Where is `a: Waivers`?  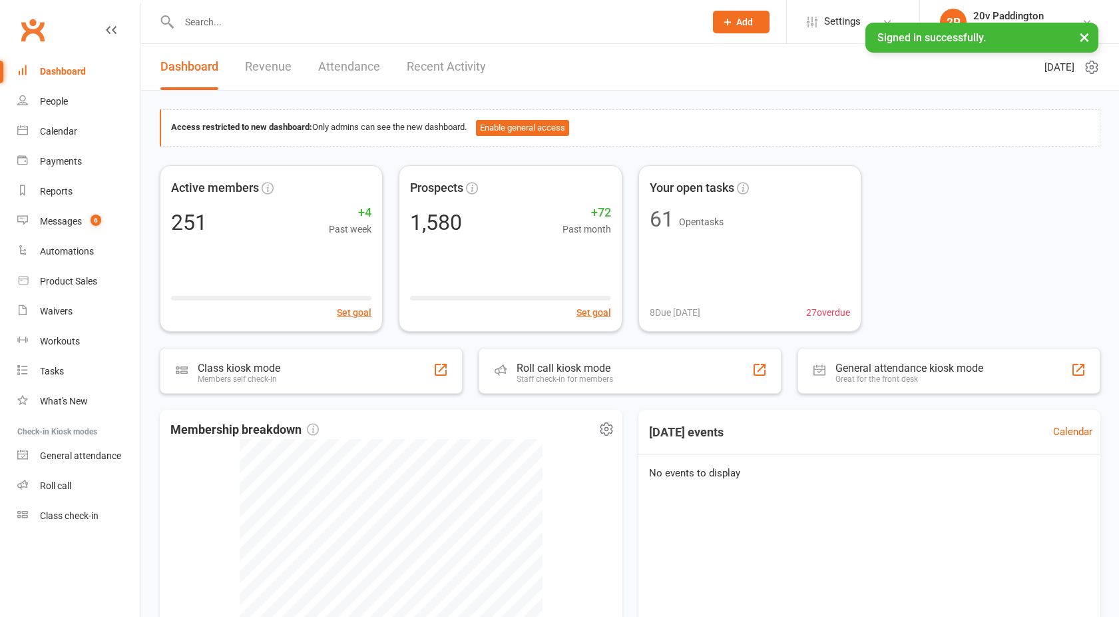 a: Waivers is located at coordinates (79, 311).